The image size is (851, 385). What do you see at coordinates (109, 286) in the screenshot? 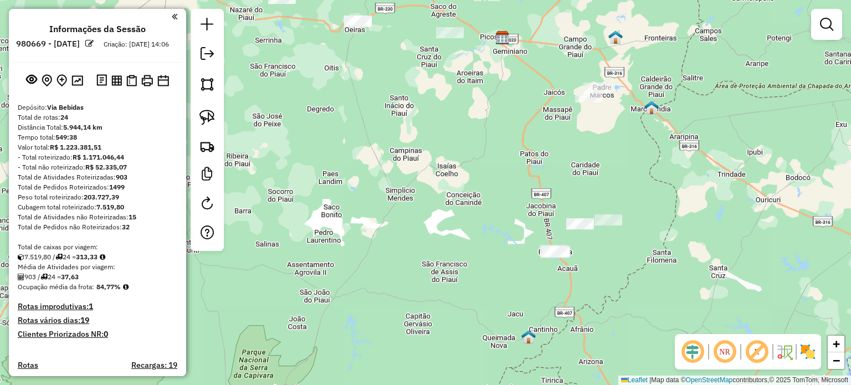
I see `strong: 84,77%` at bounding box center [109, 286].